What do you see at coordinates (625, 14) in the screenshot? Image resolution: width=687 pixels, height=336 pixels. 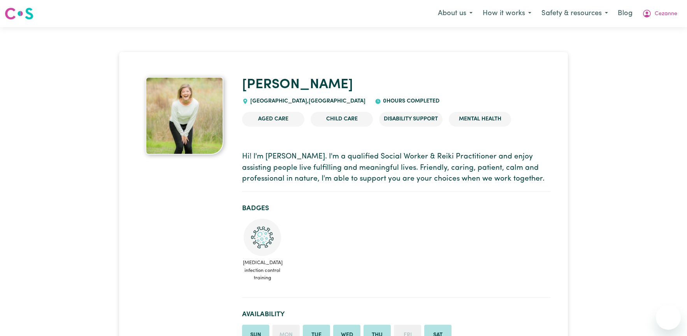 I see `a: Blog` at bounding box center [625, 14].